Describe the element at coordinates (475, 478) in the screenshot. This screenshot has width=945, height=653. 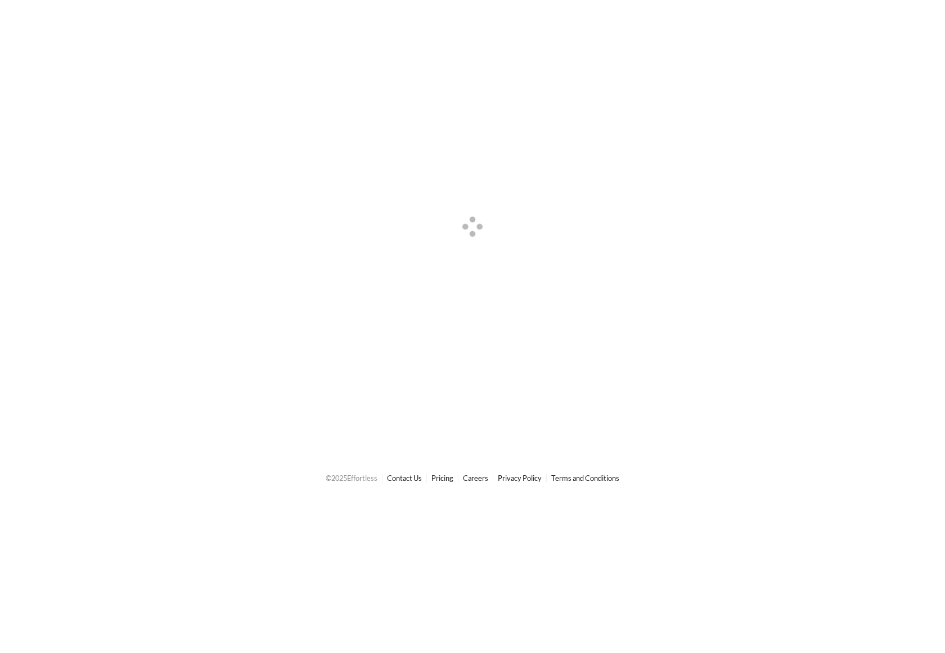
I see `a: Careers` at that location.